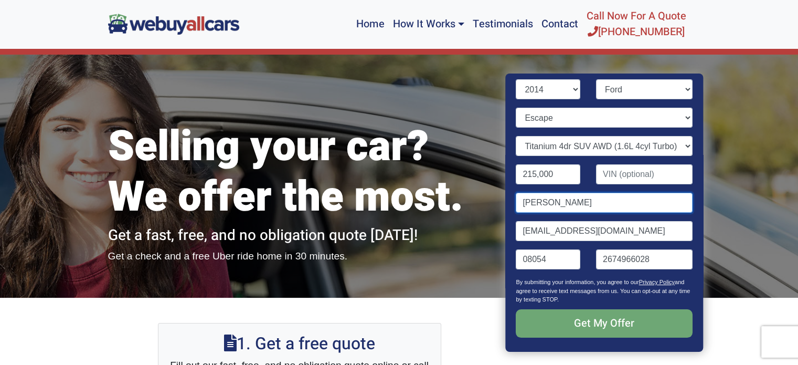  I want to click on h1: Selling your car? We offer the most., so click(300, 172).